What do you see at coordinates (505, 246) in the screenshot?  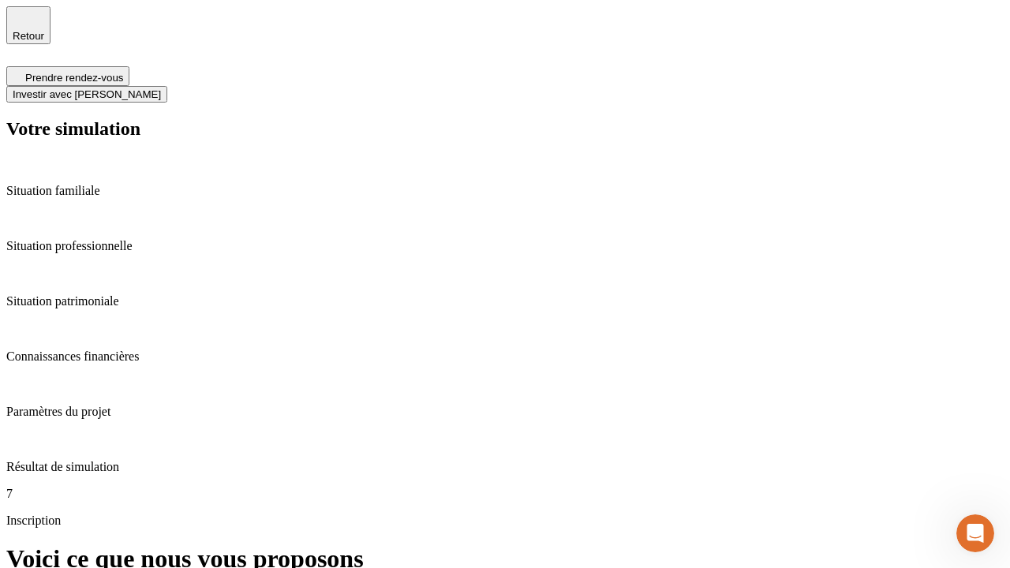 I see `p: Situation professionnelle` at bounding box center [505, 246].